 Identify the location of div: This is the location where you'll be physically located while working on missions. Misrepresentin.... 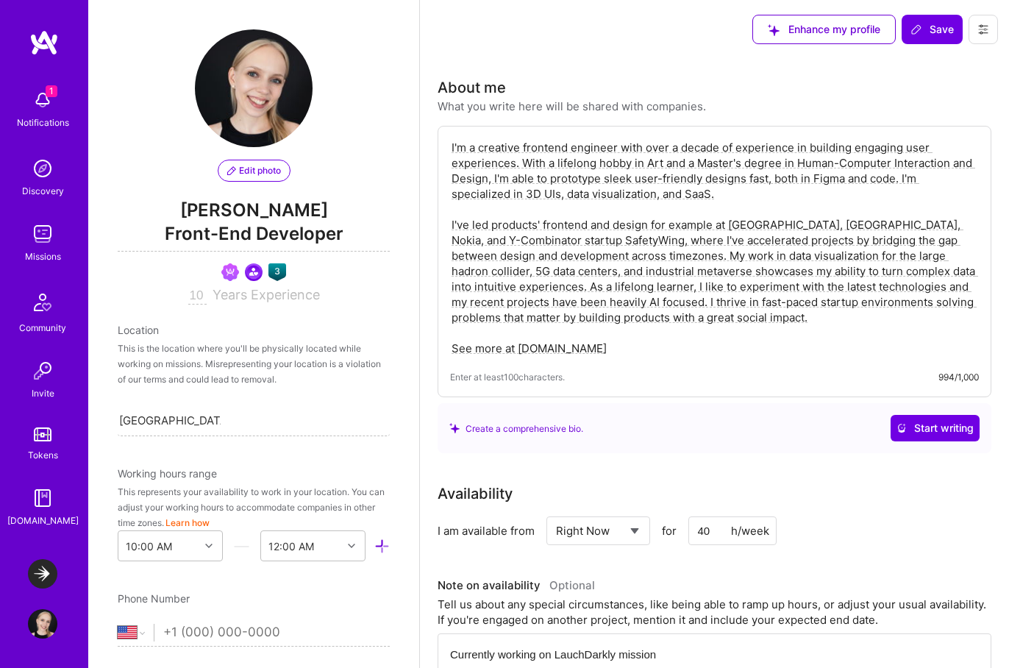
(254, 363).